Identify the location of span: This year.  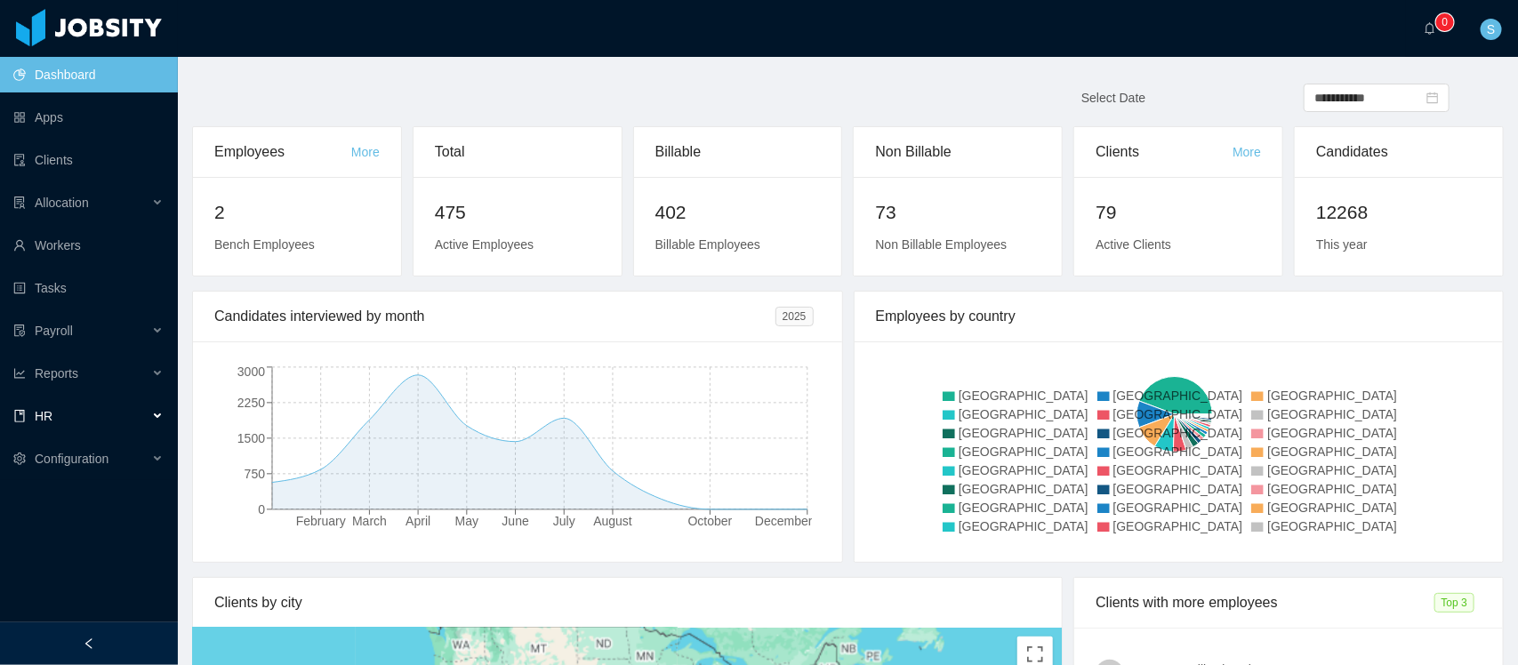
(1342, 245).